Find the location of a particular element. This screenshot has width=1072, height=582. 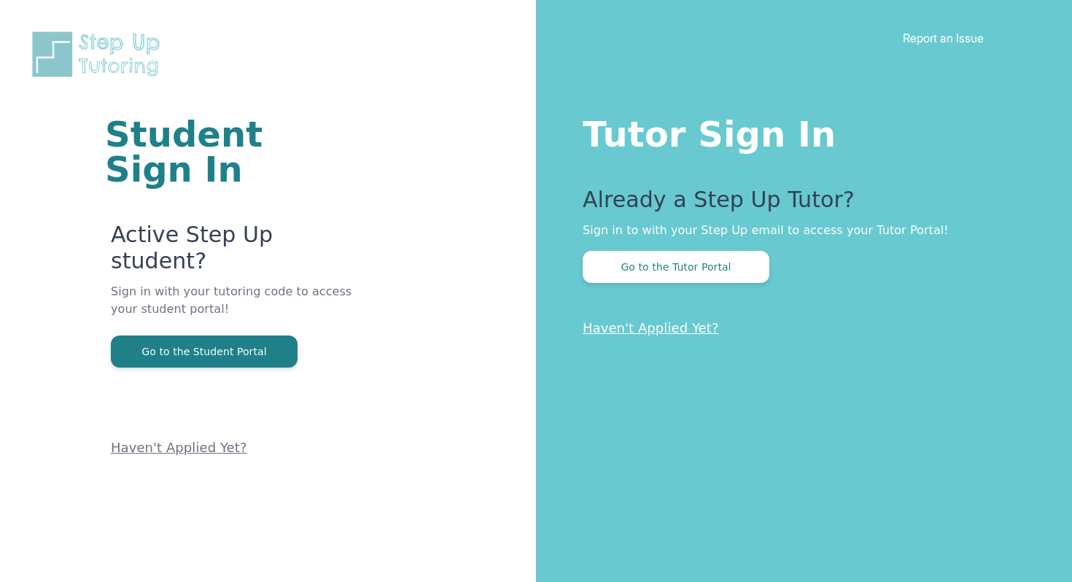

a: Go to the Student Portal is located at coordinates (204, 351).